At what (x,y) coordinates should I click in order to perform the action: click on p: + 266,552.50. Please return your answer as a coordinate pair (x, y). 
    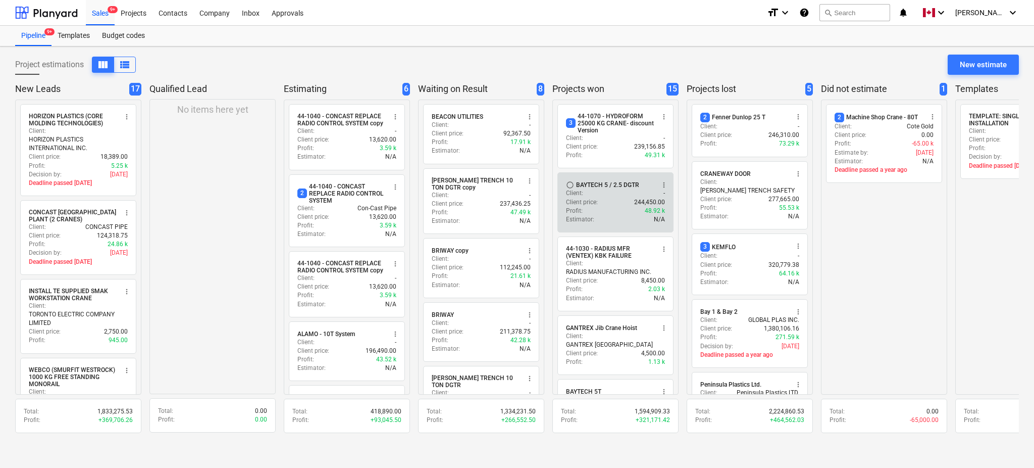
    Looking at the image, I should click on (519, 420).